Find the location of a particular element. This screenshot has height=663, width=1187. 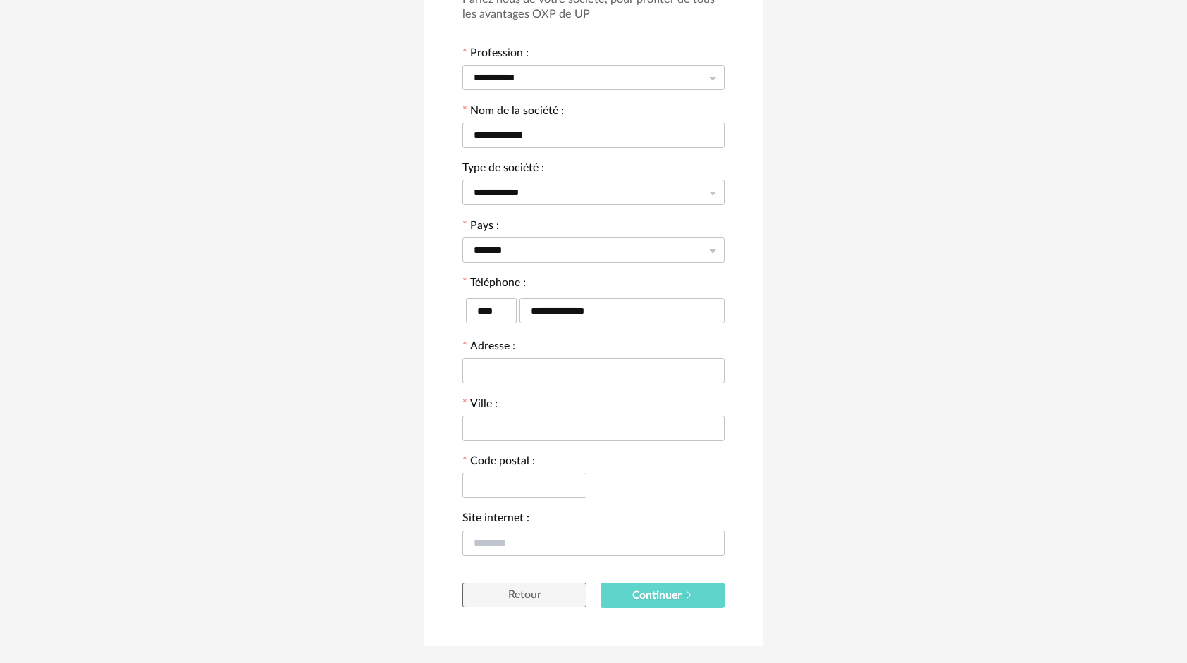

button: Retour is located at coordinates (524, 596).